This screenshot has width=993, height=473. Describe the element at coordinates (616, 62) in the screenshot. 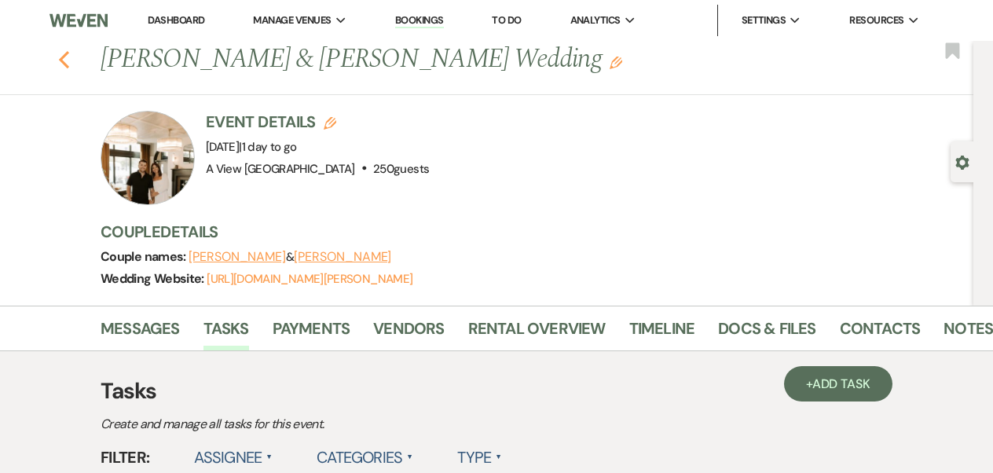

I see `button: Edit` at that location.